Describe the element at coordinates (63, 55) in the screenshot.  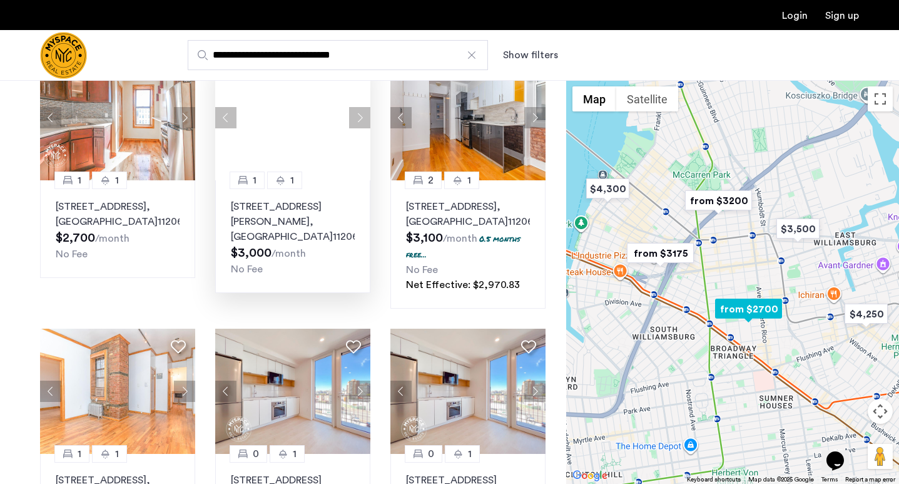
I see `a: Cazamio Logo` at that location.